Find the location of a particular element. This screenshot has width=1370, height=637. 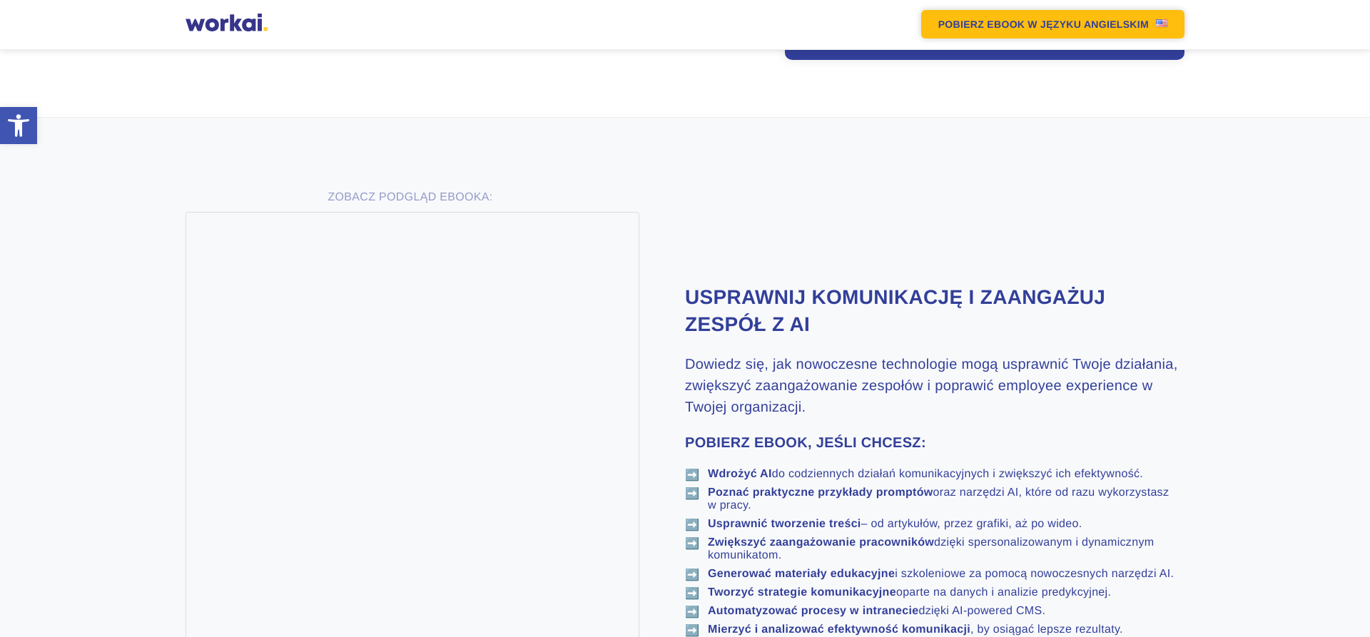

li: i szkoleniowe za pomocą nowoczesnych narzędzi AI. is located at coordinates (935, 574).